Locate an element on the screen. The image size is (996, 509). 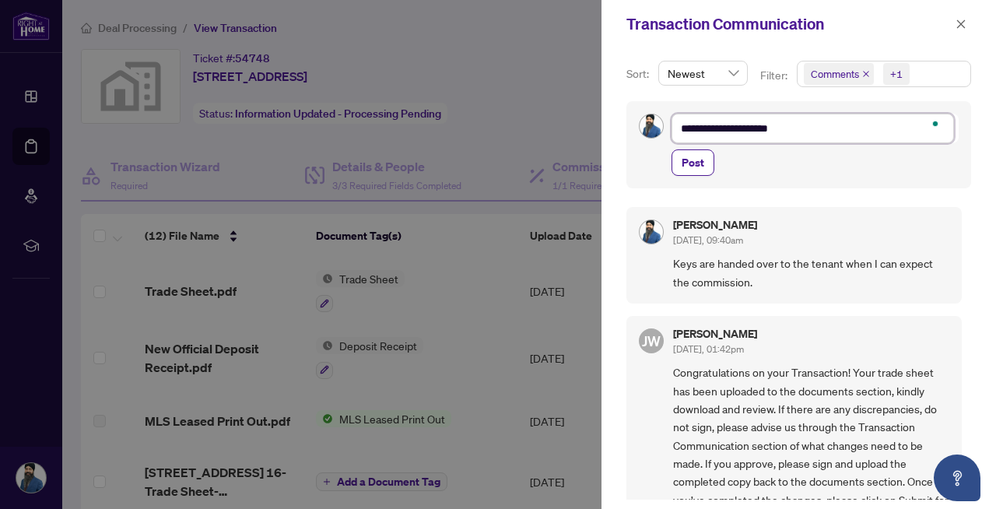
div: Transaction Communication is located at coordinates (788, 24).